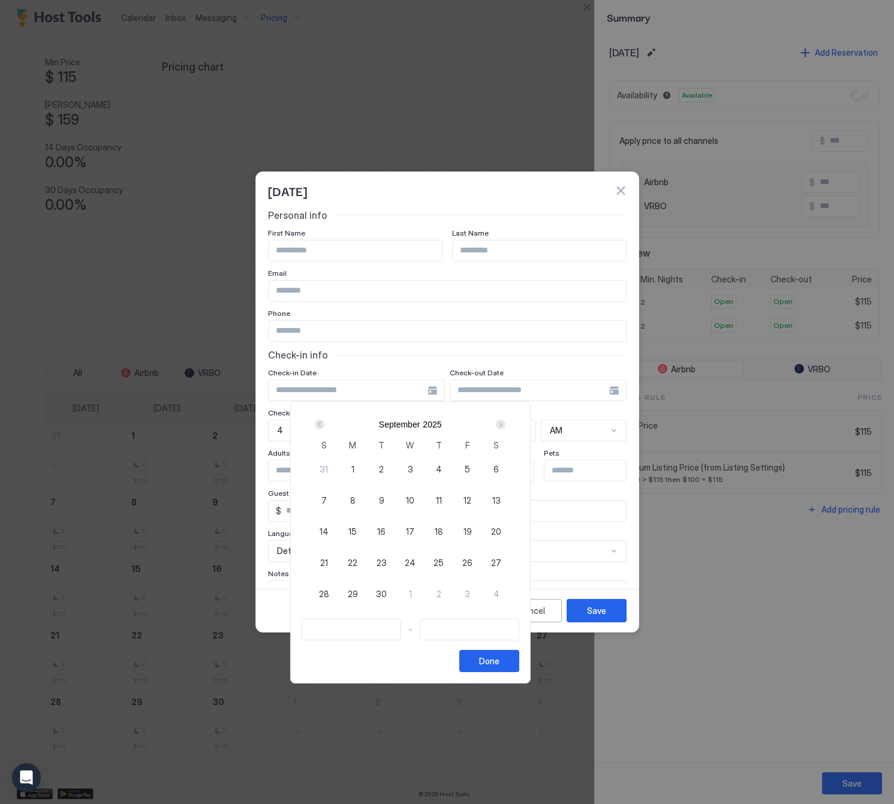 The width and height of the screenshot is (894, 804). Describe the element at coordinates (381, 563) in the screenshot. I see `button: 23` at that location.